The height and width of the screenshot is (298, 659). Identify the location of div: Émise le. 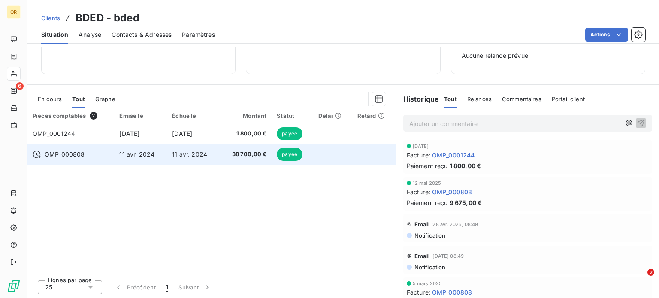
(140, 116).